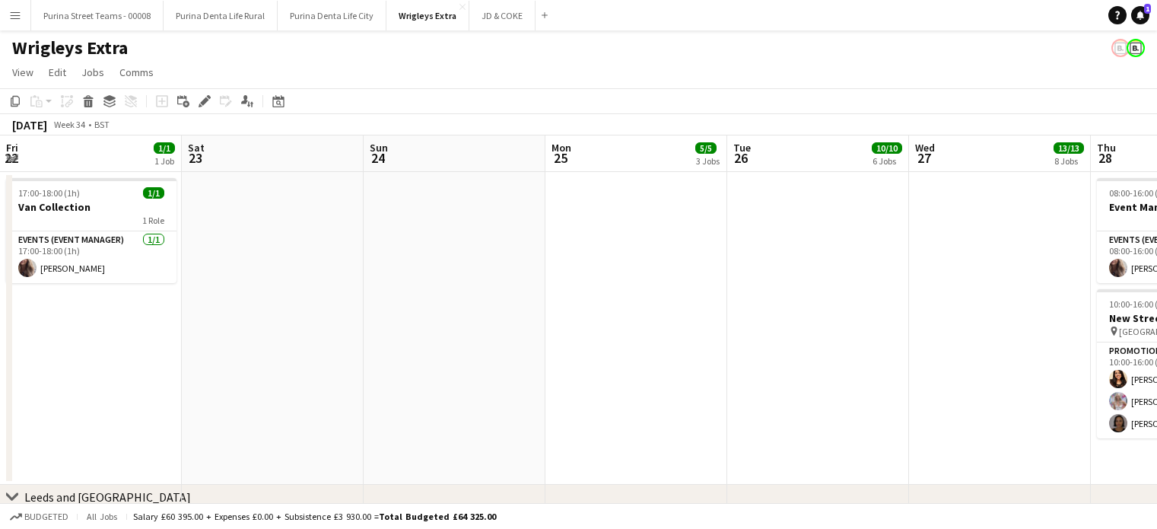 This screenshot has height=529, width=1157. Describe the element at coordinates (195, 157) in the screenshot. I see `span: 23` at that location.